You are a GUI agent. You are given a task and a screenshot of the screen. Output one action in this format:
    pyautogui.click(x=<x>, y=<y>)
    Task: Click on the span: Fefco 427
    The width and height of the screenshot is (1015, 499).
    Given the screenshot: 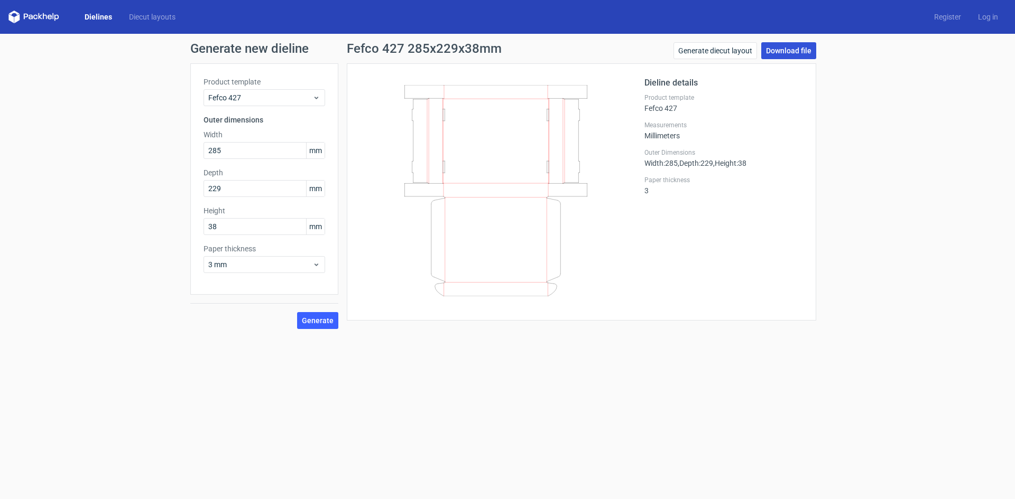 What is the action you would take?
    pyautogui.click(x=260, y=98)
    